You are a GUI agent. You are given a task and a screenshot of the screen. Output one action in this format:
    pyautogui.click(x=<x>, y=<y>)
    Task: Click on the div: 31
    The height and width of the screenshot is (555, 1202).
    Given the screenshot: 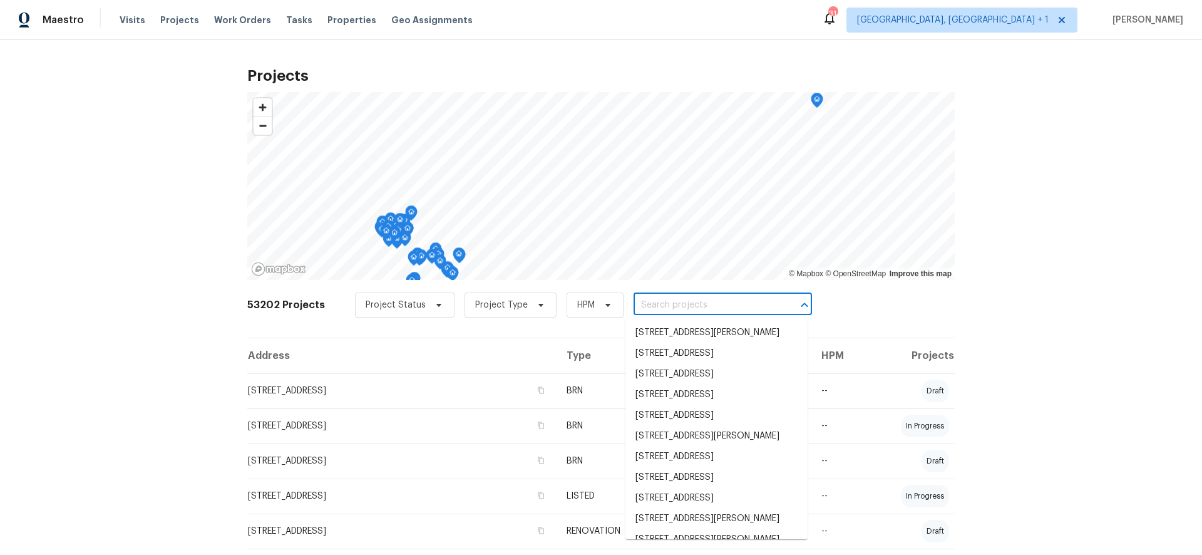 What is the action you would take?
    pyautogui.click(x=833, y=14)
    